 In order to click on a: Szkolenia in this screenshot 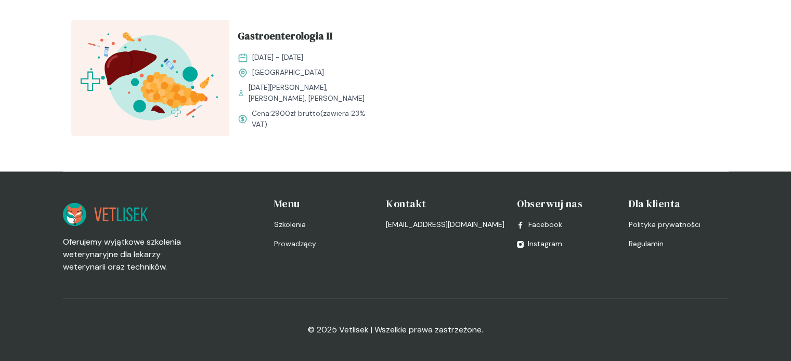, I will do `click(323, 225)`.